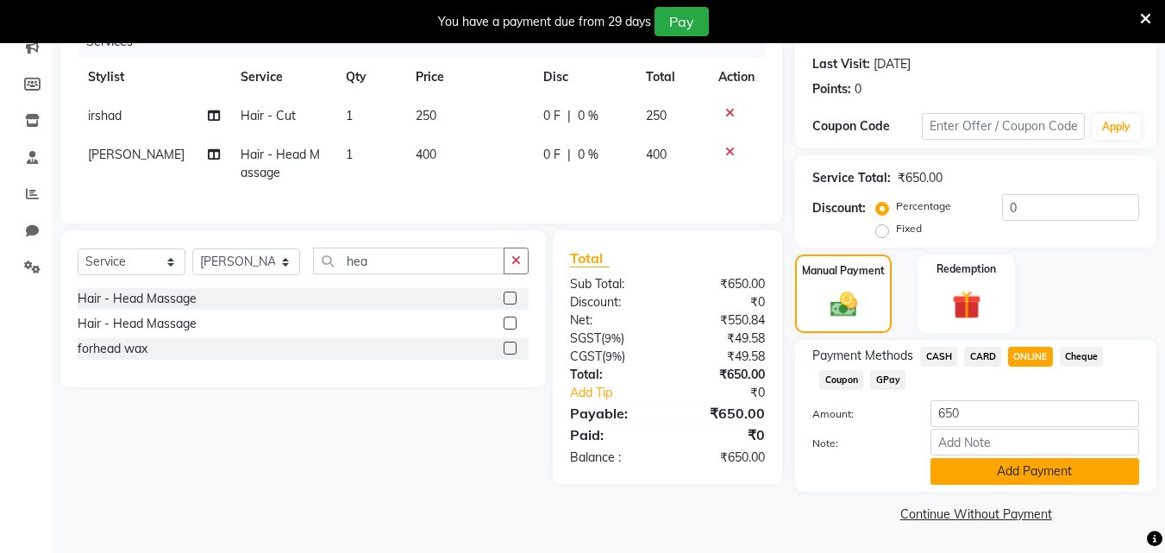 This screenshot has height=553, width=1165. What do you see at coordinates (1035, 471) in the screenshot?
I see `button: Add Payment` at bounding box center [1035, 471].